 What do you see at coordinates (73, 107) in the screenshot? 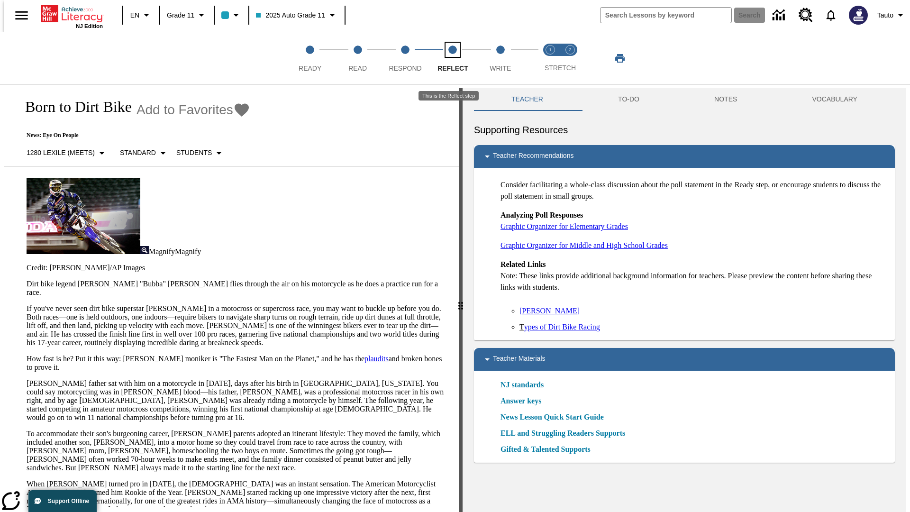
I see `h1: Born to Dirt Bike` at bounding box center [73, 107].